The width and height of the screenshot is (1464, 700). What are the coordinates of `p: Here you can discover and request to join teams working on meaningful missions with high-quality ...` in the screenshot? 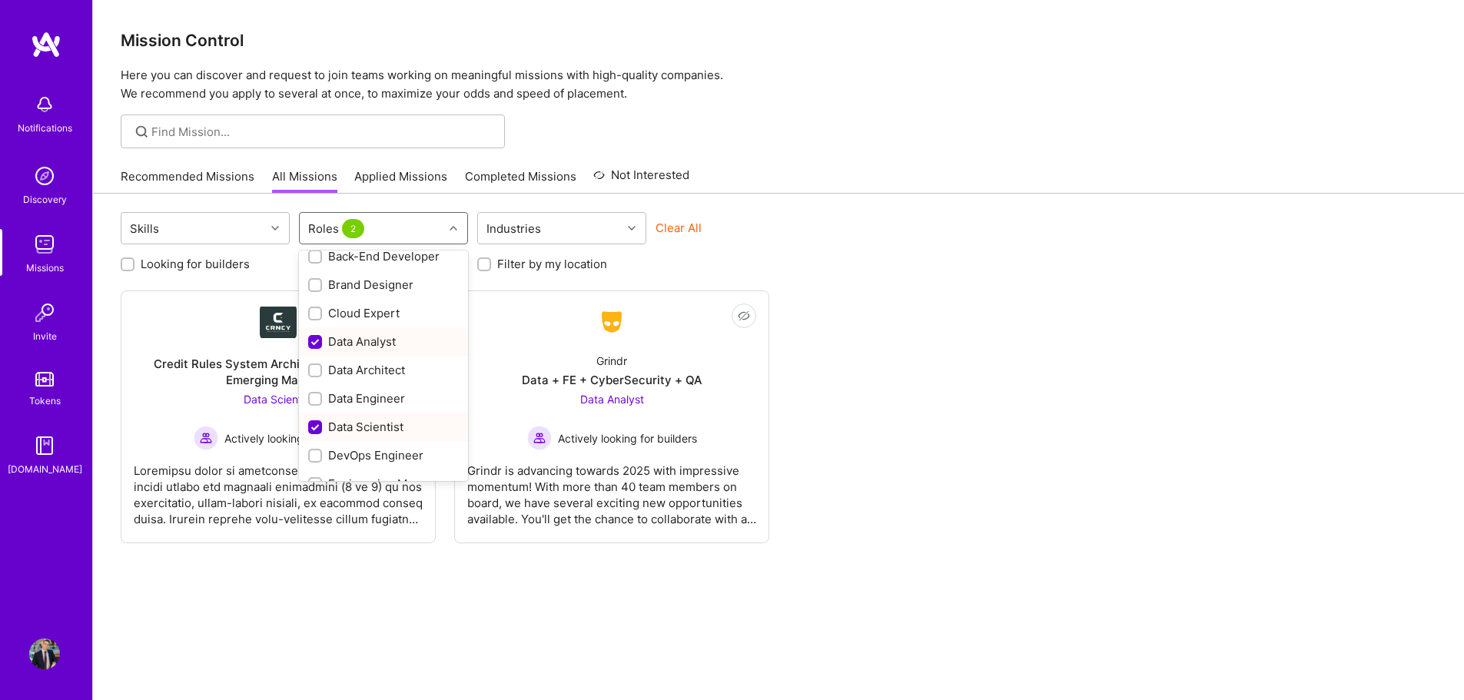 It's located at (779, 85).